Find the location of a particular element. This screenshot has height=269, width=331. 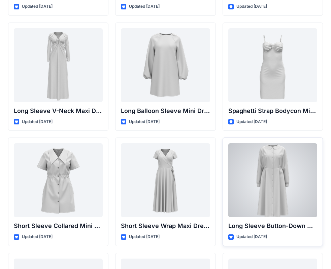

a: Short Sleeve Collared Mini Dress with Drawstring Waist is located at coordinates (58, 181).